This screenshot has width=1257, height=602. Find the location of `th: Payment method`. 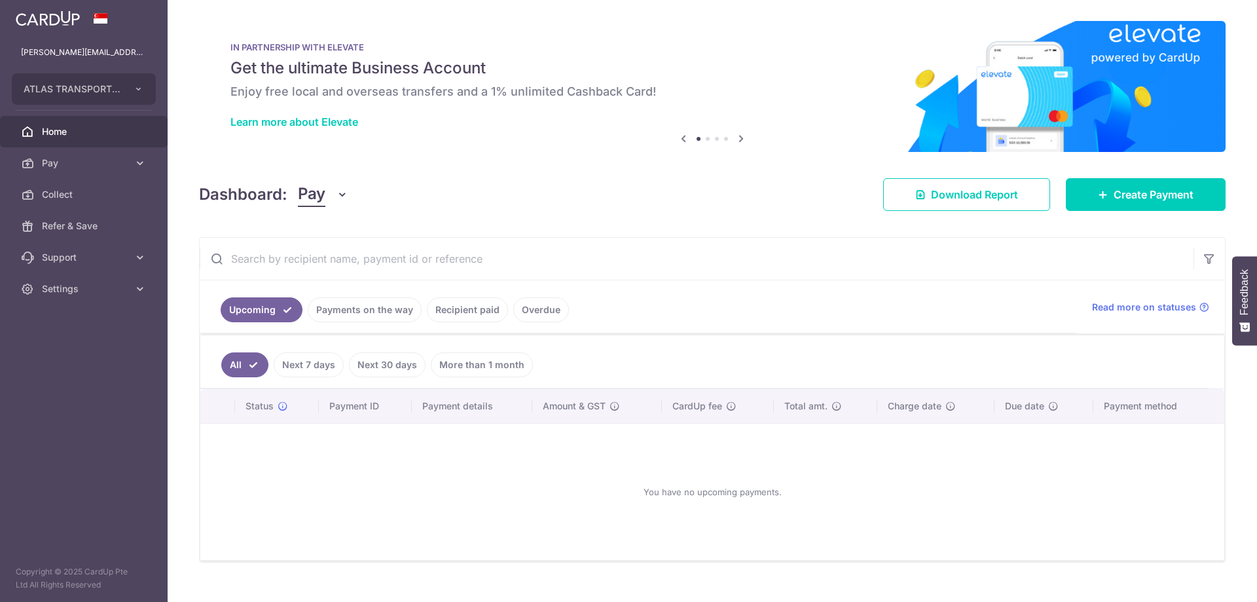

th: Payment method is located at coordinates (1159, 406).